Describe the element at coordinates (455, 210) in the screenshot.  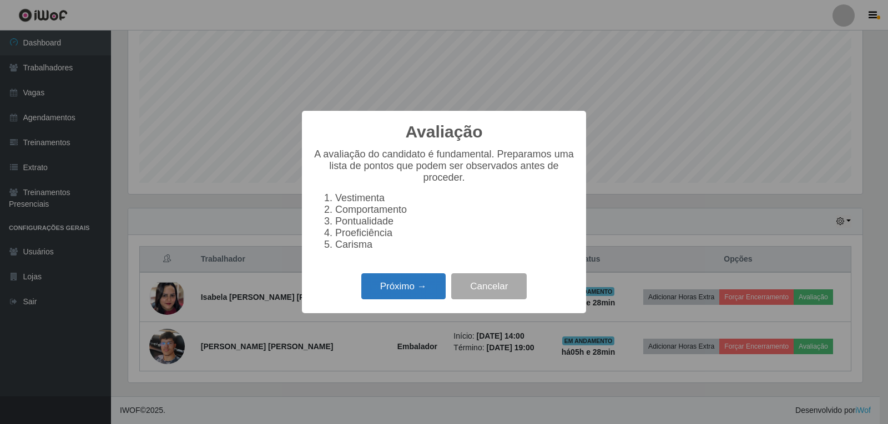
I see `li: Comportamento` at that location.